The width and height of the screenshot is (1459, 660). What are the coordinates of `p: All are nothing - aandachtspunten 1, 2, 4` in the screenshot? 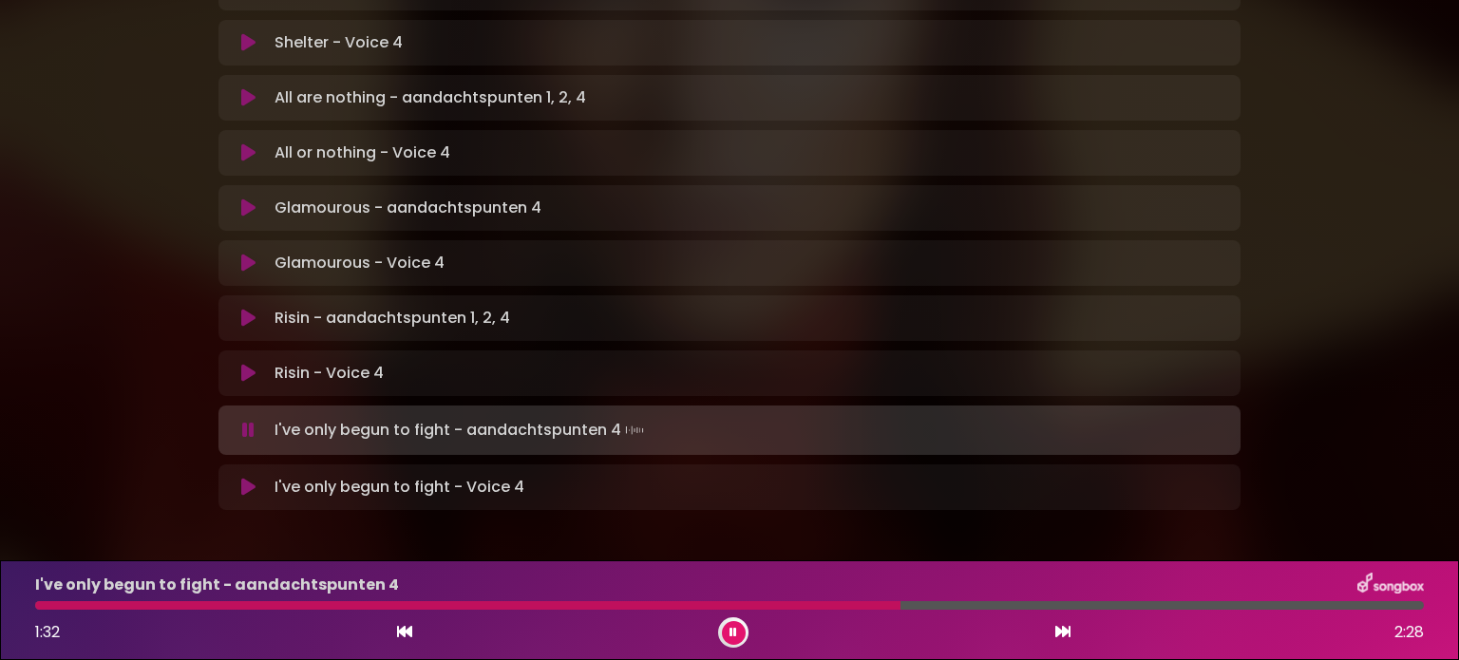 It's located at (430, 98).